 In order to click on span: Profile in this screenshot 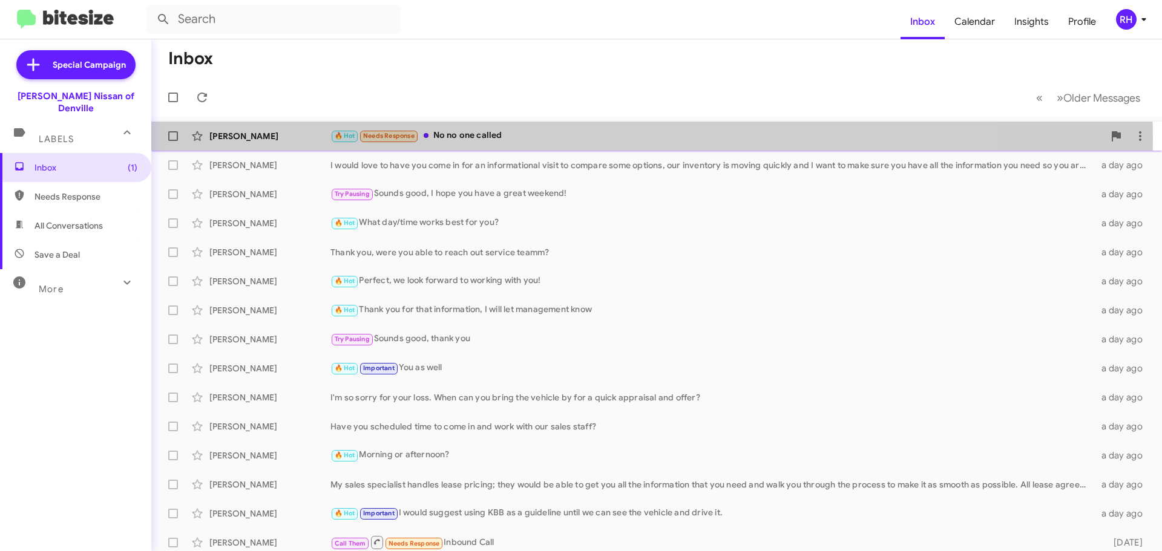, I will do `click(1082, 22)`.